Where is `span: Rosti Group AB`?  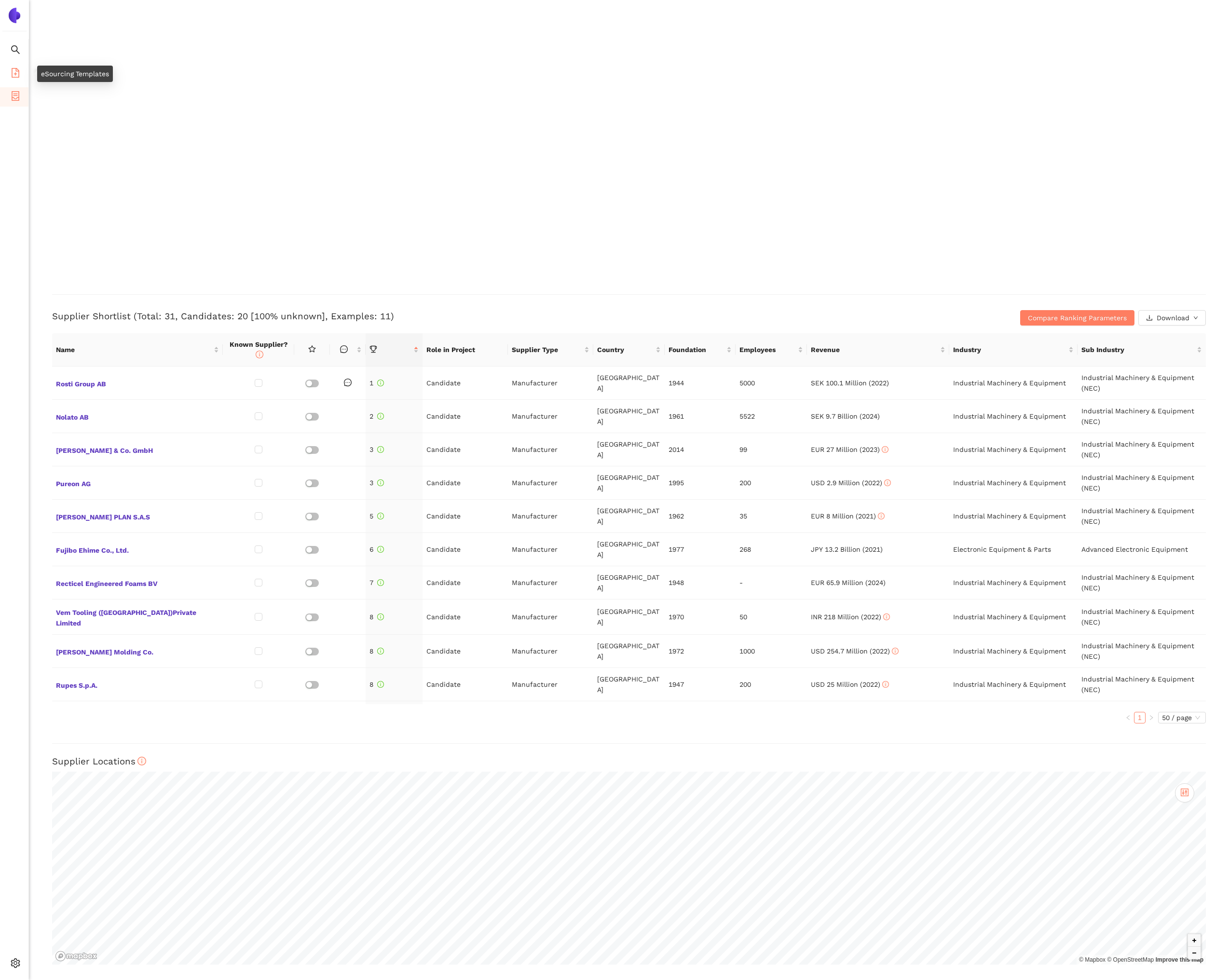
span: Rosti Group AB is located at coordinates (137, 383).